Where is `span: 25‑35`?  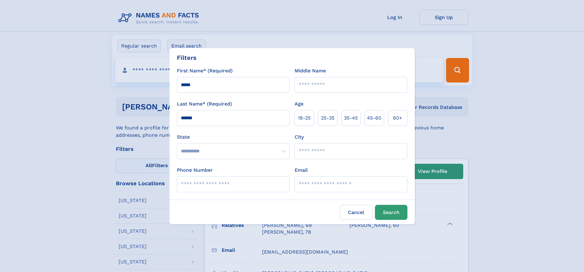
span: 25‑35 is located at coordinates (328, 118).